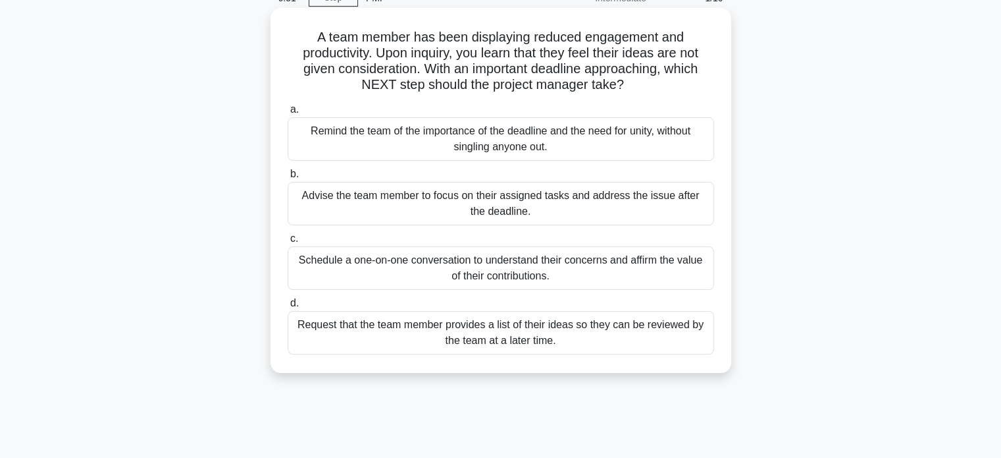  Describe the element at coordinates (501, 268) in the screenshot. I see `div: Schedule a one-on-one conversation to understand their concerns and affirm the value of their con...` at that location.